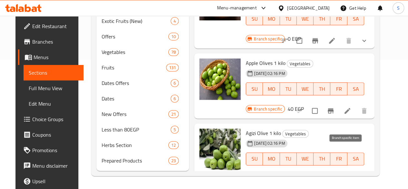  What do you see at coordinates (54, 73) in the screenshot?
I see `a: Sections` at bounding box center [54, 73].